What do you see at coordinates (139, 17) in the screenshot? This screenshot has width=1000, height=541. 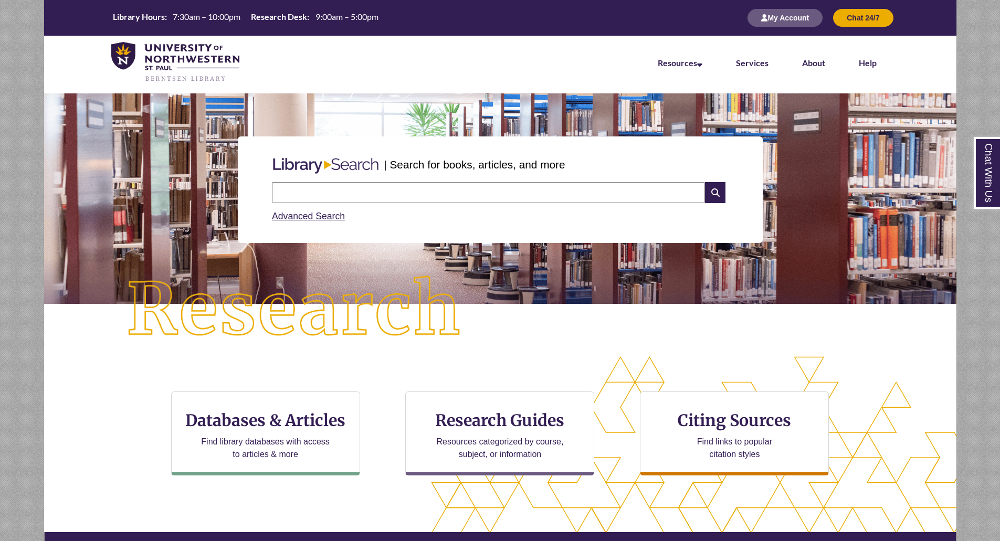 I see `th: Library Hours:` at bounding box center [139, 17].